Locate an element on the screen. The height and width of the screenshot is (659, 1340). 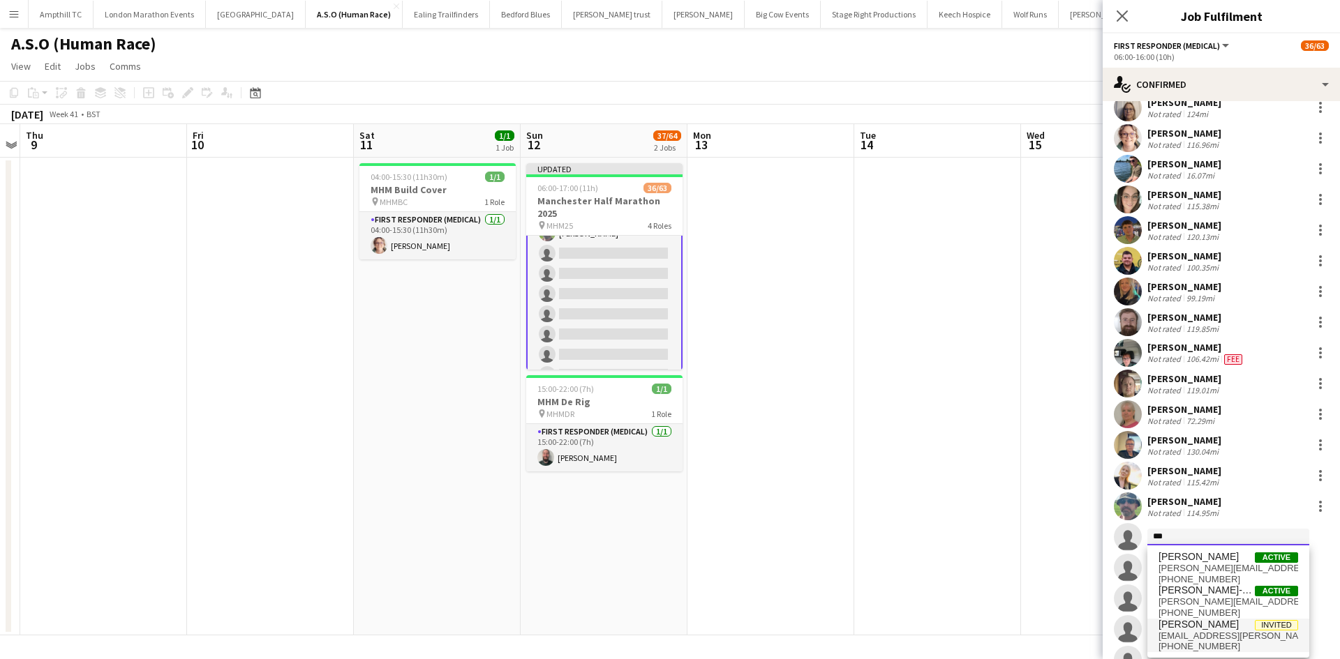
a: Comms is located at coordinates (125, 66).